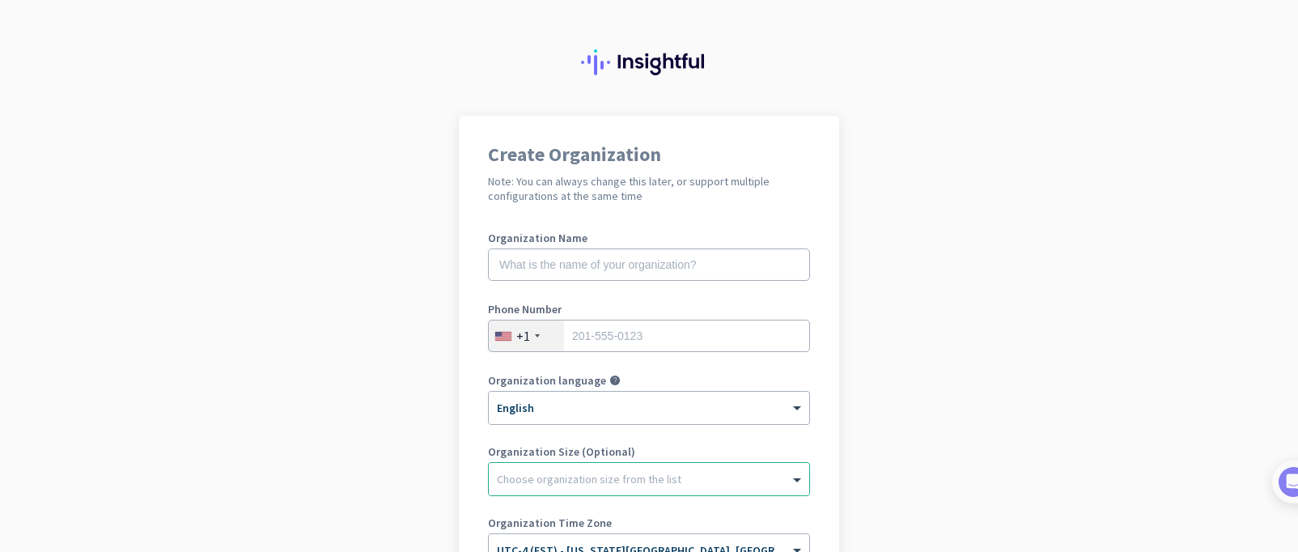  I want to click on i: help, so click(615, 380).